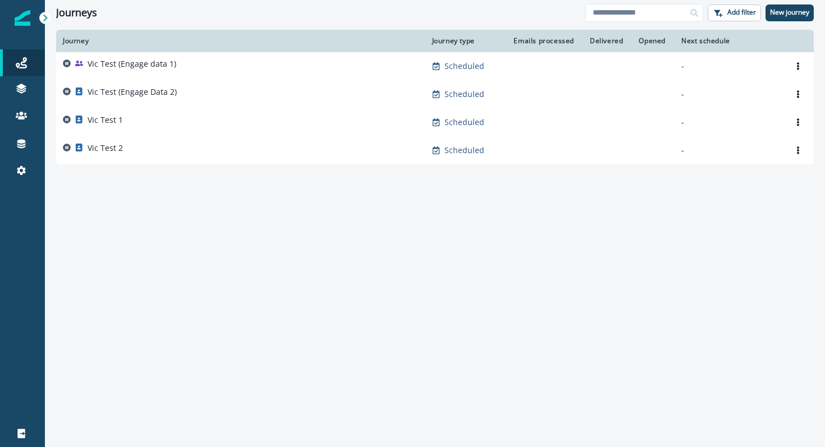  Describe the element at coordinates (241, 41) in the screenshot. I see `div: Journey` at that location.